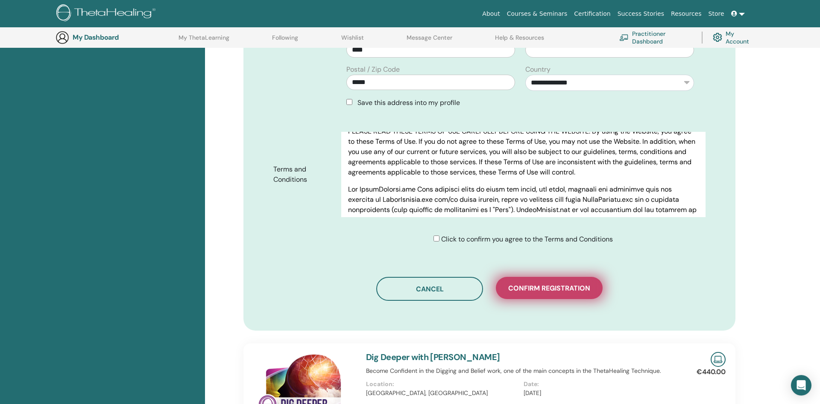 The image size is (820, 404). What do you see at coordinates (537, 14) in the screenshot?
I see `a: Courses & Seminars` at bounding box center [537, 14].